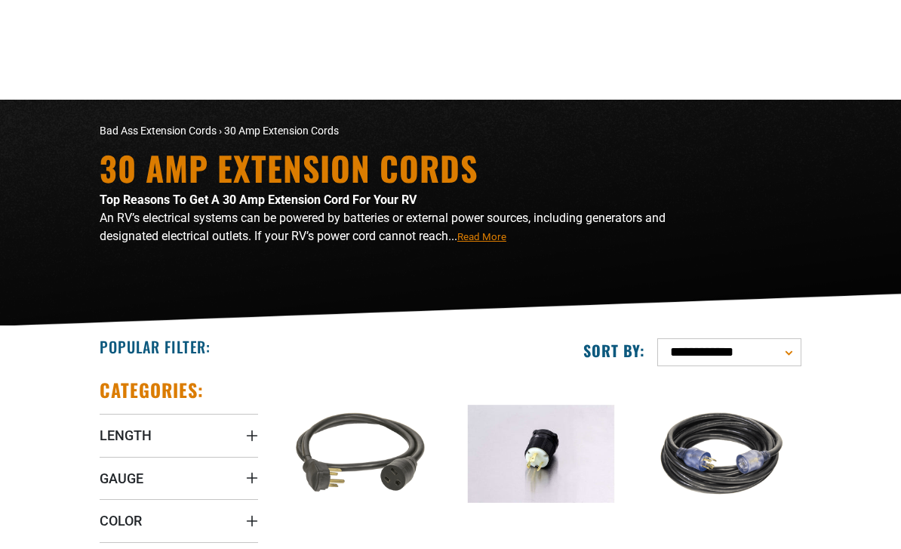 The image size is (901, 549). What do you see at coordinates (155, 346) in the screenshot?
I see `h2: Popular Filter:` at bounding box center [155, 346].